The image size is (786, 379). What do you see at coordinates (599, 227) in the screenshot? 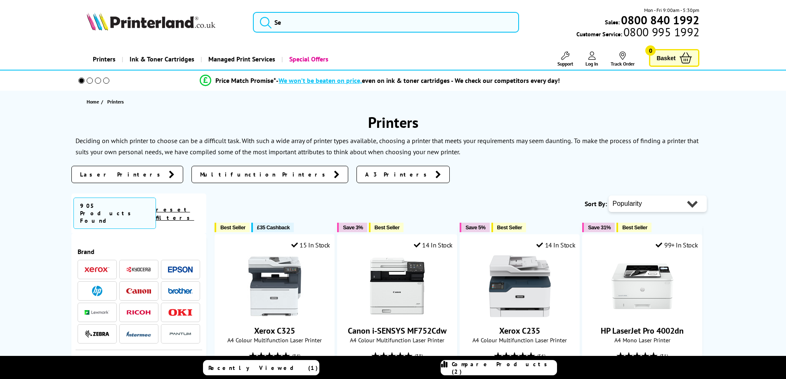
I see `span: Save 31%` at bounding box center [599, 227].